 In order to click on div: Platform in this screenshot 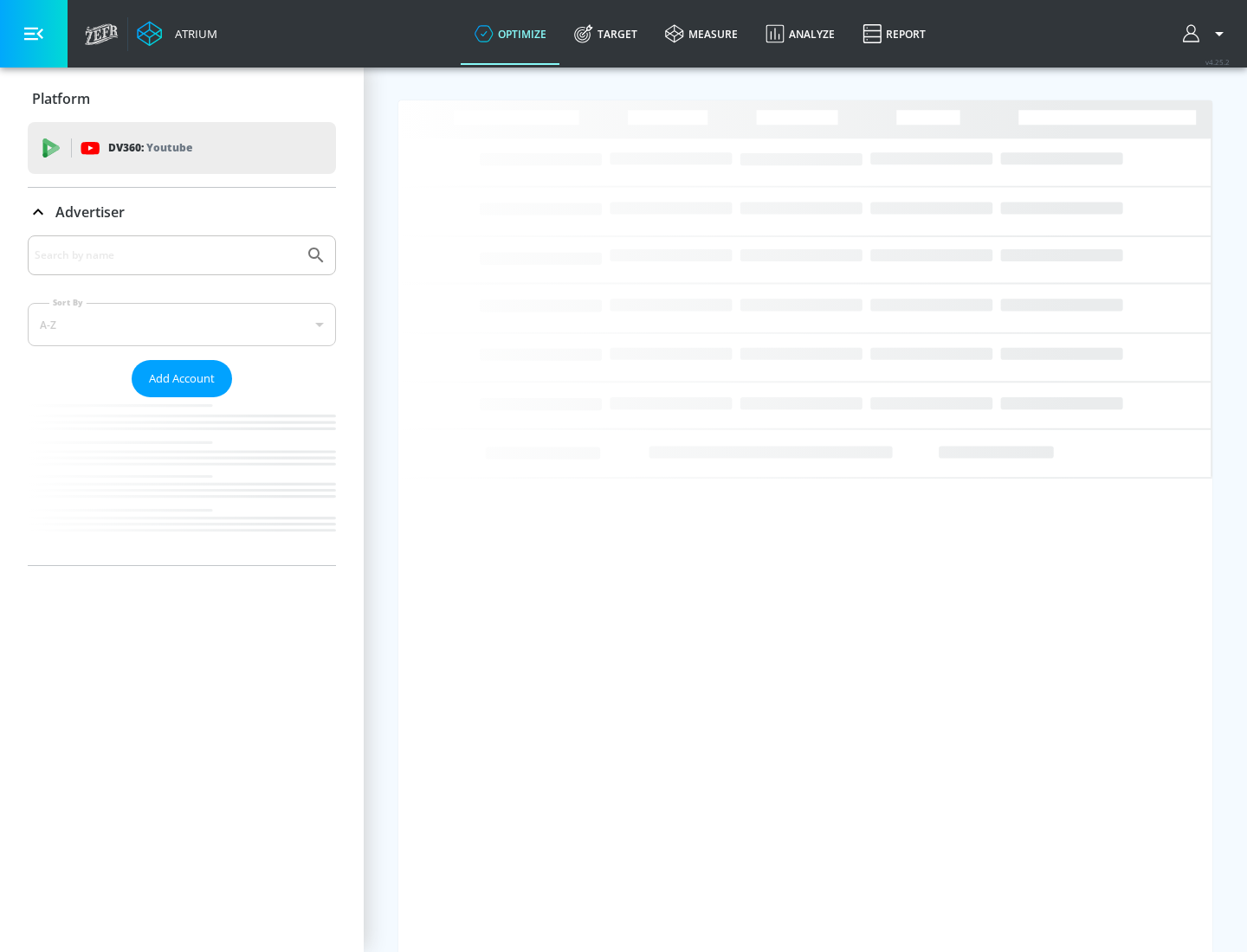, I will do `click(182, 99)`.